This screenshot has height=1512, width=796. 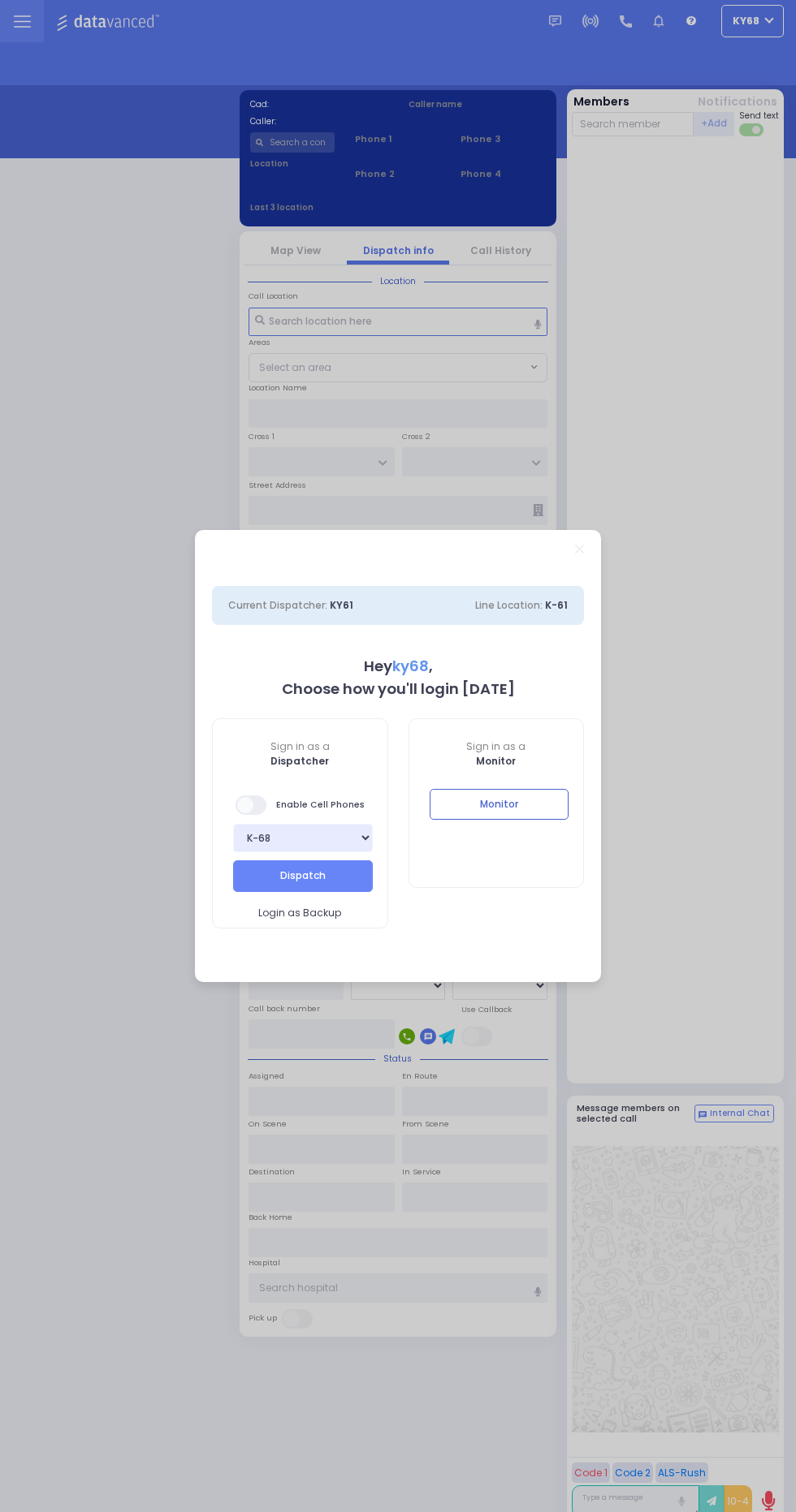 I want to click on span: KY61, so click(x=341, y=605).